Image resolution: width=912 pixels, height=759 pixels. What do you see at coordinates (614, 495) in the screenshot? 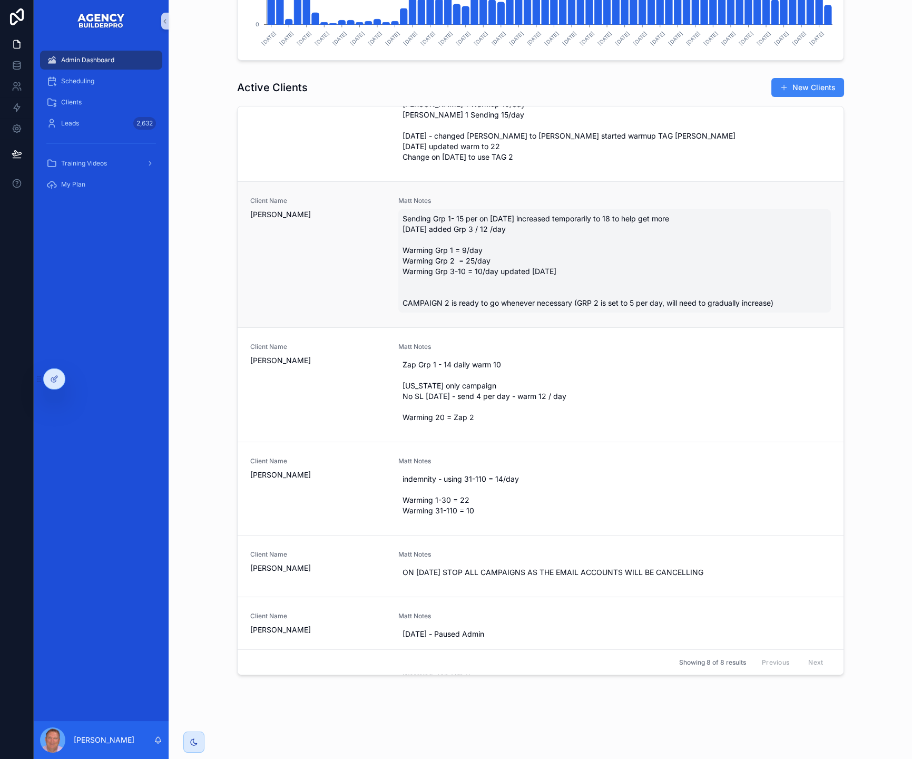
I see `span: indemnity - using 31-110 = 14/day Warming 1-30 = 22 Warming 31-110 = 10` at bounding box center [614, 495].